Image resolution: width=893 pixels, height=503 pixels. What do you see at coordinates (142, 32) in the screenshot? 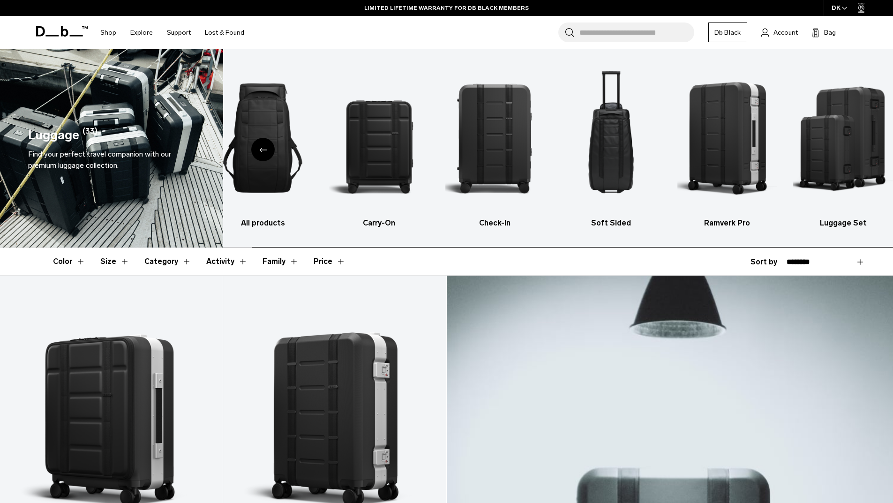
I see `a: Explore` at bounding box center [142, 32].